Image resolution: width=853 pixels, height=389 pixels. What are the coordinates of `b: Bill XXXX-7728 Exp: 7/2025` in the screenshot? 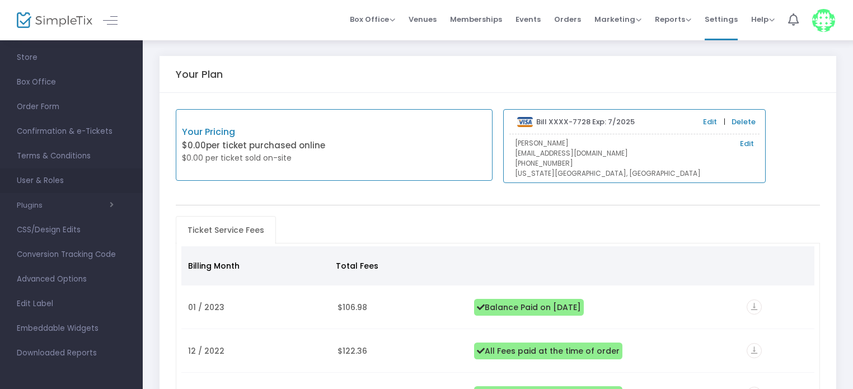 It's located at (585, 121).